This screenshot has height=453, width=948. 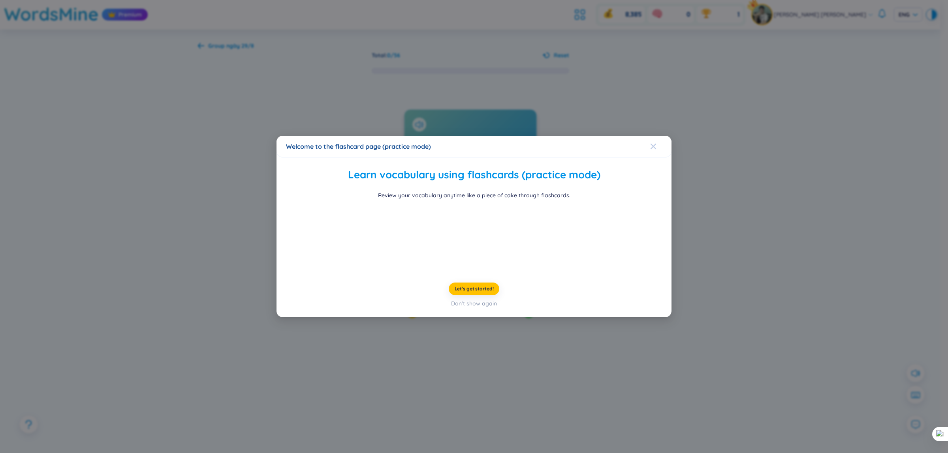 What do you see at coordinates (474, 289) in the screenshot?
I see `span: Let's get started!` at bounding box center [474, 289].